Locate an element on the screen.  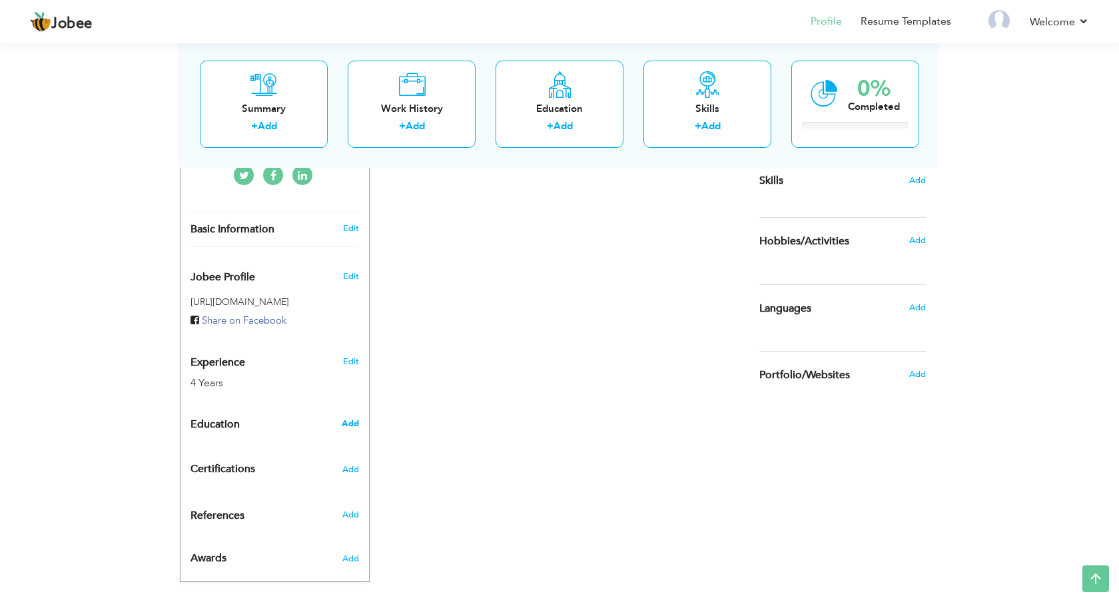
a: Resume Templates is located at coordinates (906, 21).